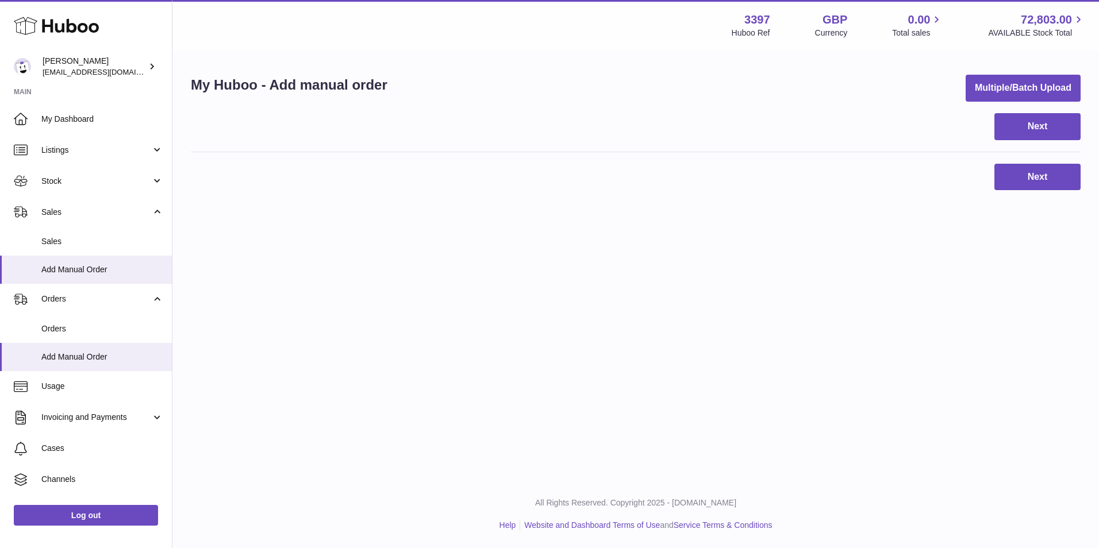  I want to click on strong: 3397, so click(757, 20).